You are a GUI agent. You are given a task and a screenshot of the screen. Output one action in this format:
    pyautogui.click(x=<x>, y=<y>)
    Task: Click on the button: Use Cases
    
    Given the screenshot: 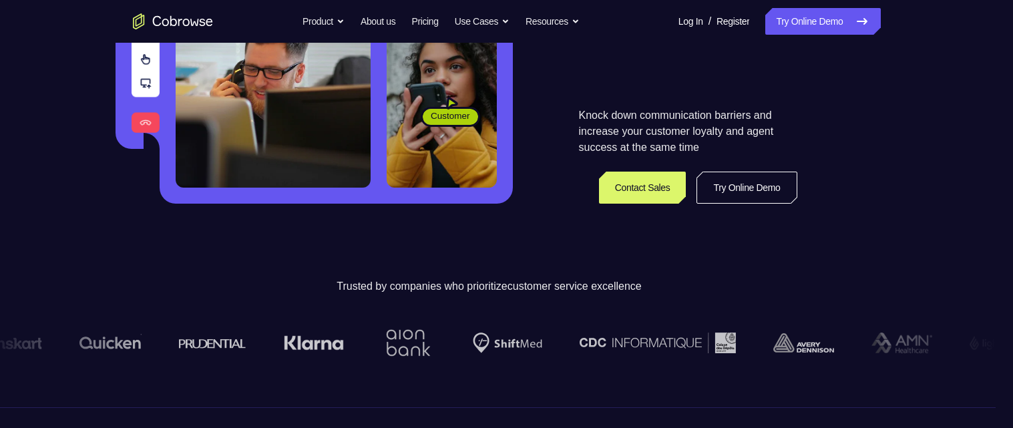 What is the action you would take?
    pyautogui.click(x=482, y=21)
    